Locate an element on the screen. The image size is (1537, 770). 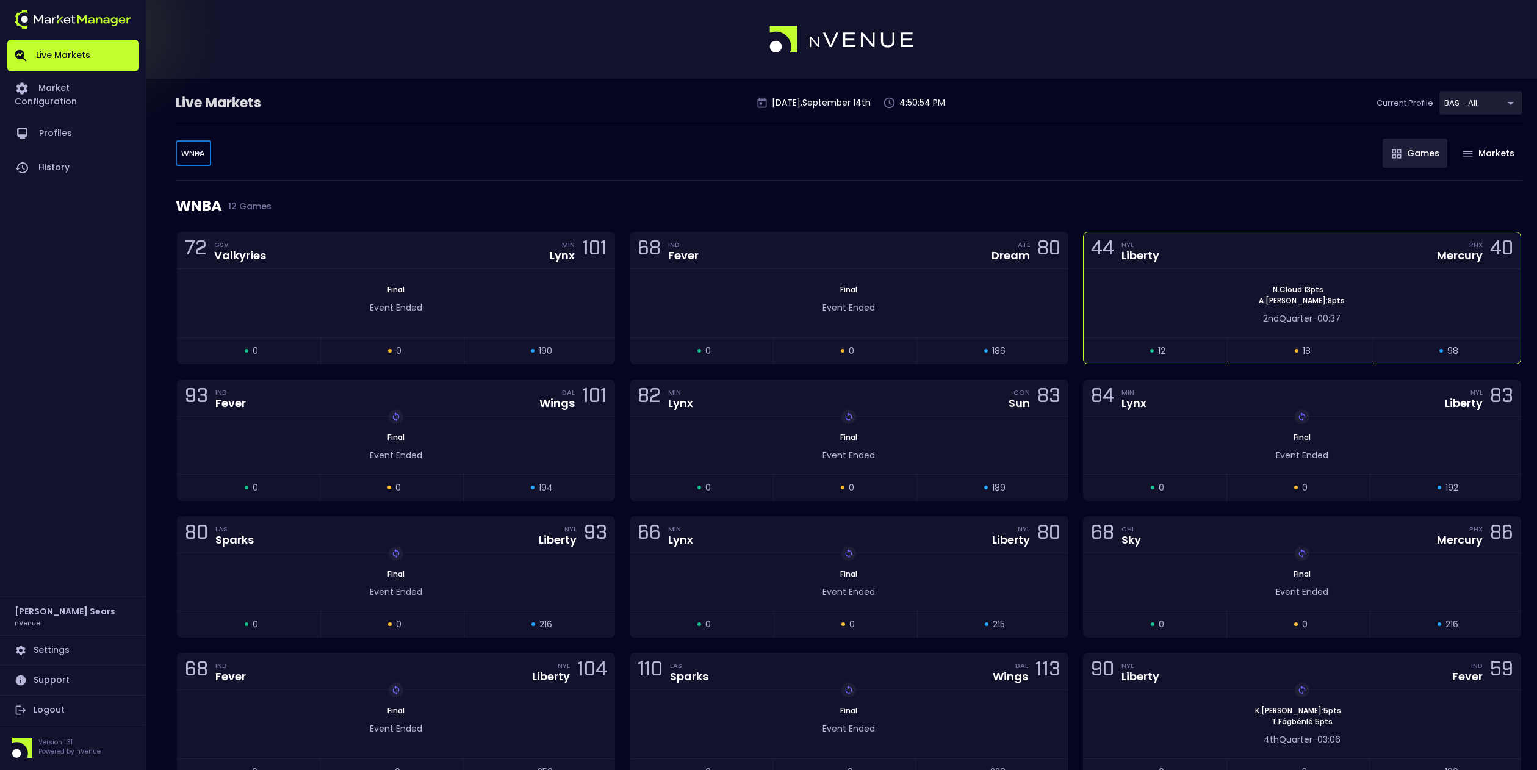
span: 189 is located at coordinates (999, 487).